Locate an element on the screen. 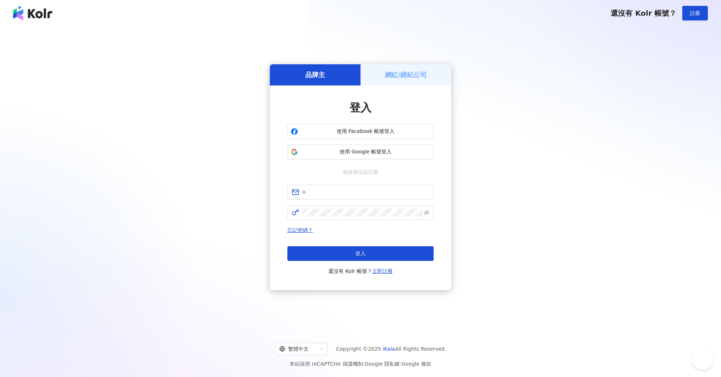  span: eye-invisible is located at coordinates (427, 213).